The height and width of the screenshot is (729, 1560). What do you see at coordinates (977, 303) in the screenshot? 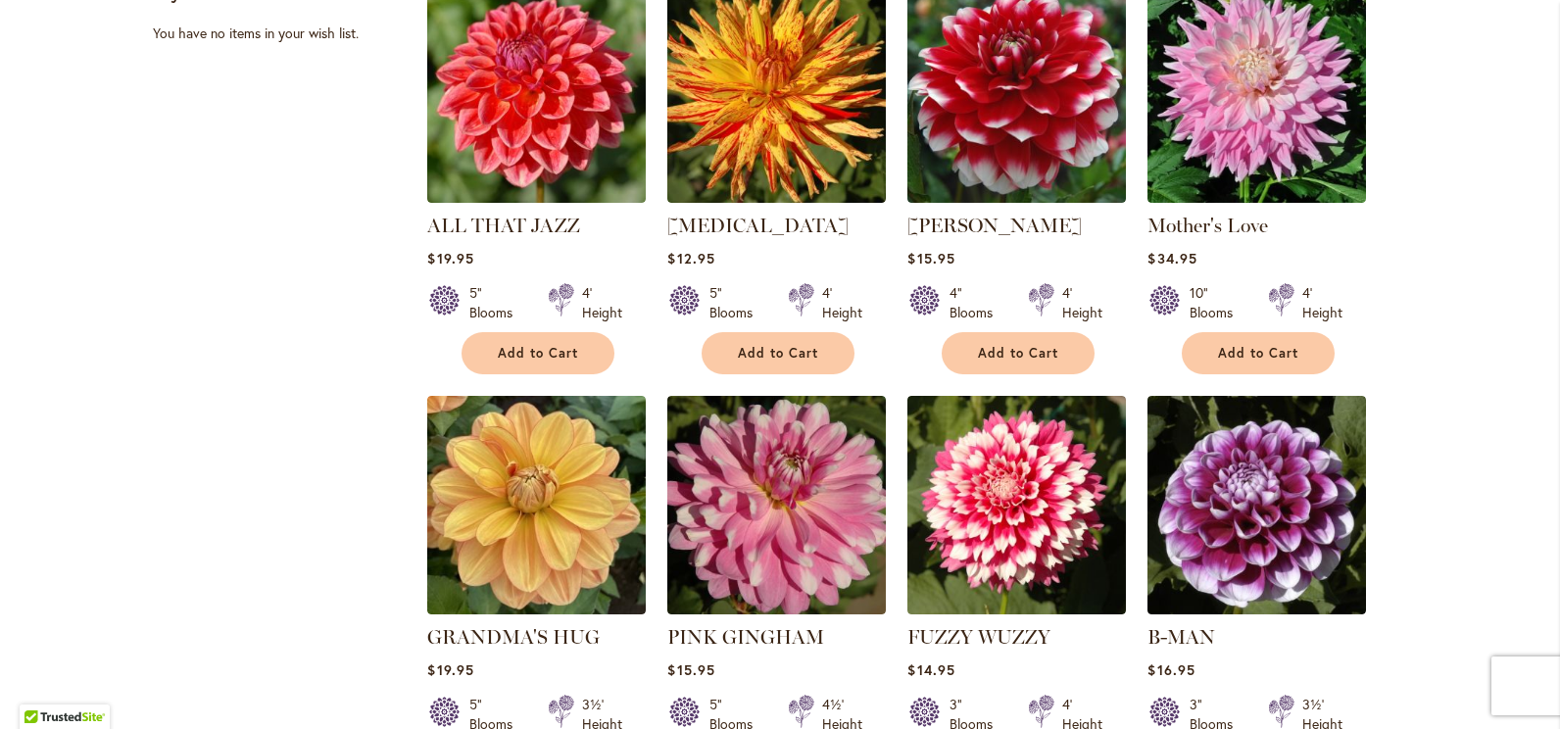
I see `div: 4" Blooms` at bounding box center [977, 303].